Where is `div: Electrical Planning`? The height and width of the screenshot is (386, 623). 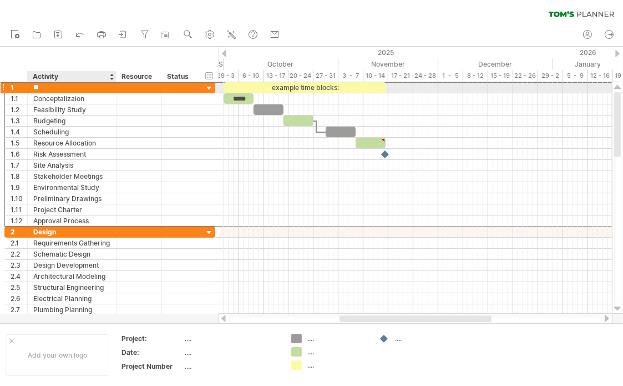
div: Electrical Planning is located at coordinates (72, 298).